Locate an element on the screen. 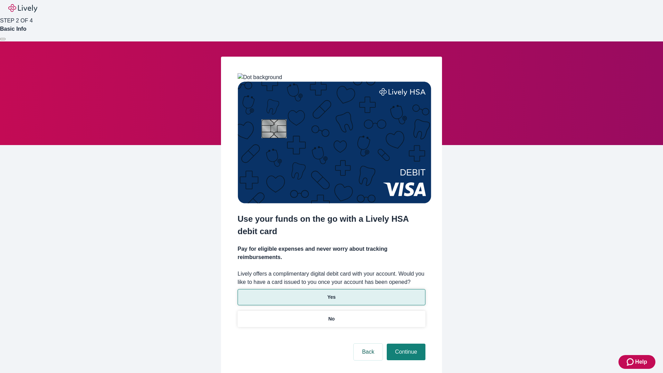 This screenshot has height=373, width=663. svg: Zendesk support icon is located at coordinates (631, 362).